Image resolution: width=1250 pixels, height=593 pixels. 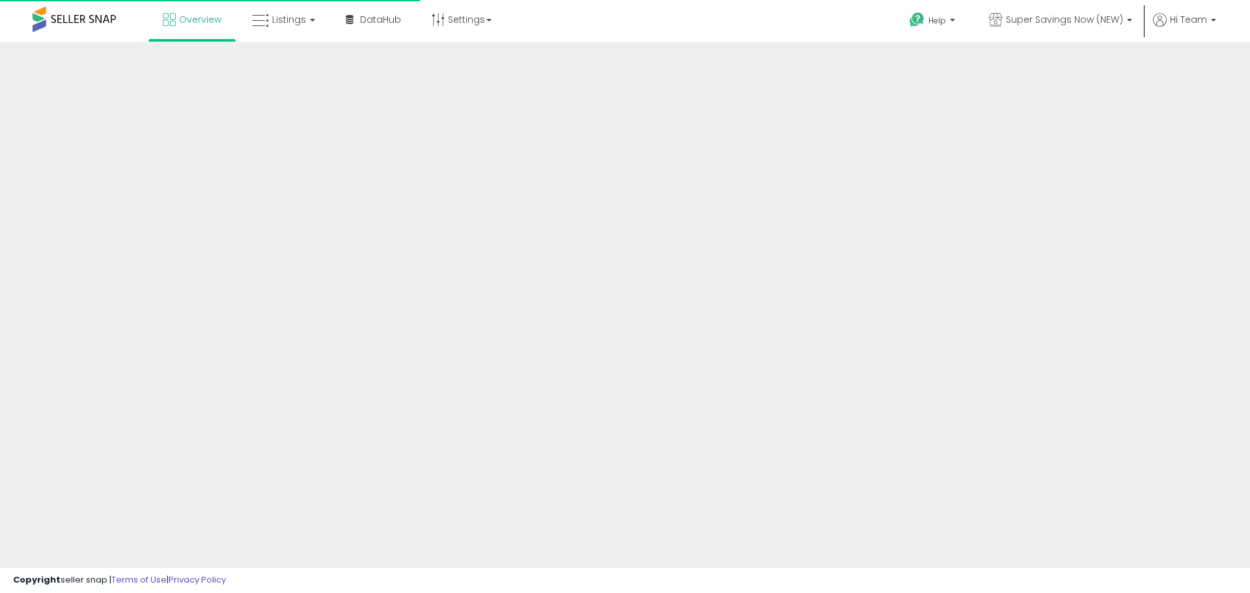 I want to click on span: Super Savings Now (NEW), so click(x=1064, y=20).